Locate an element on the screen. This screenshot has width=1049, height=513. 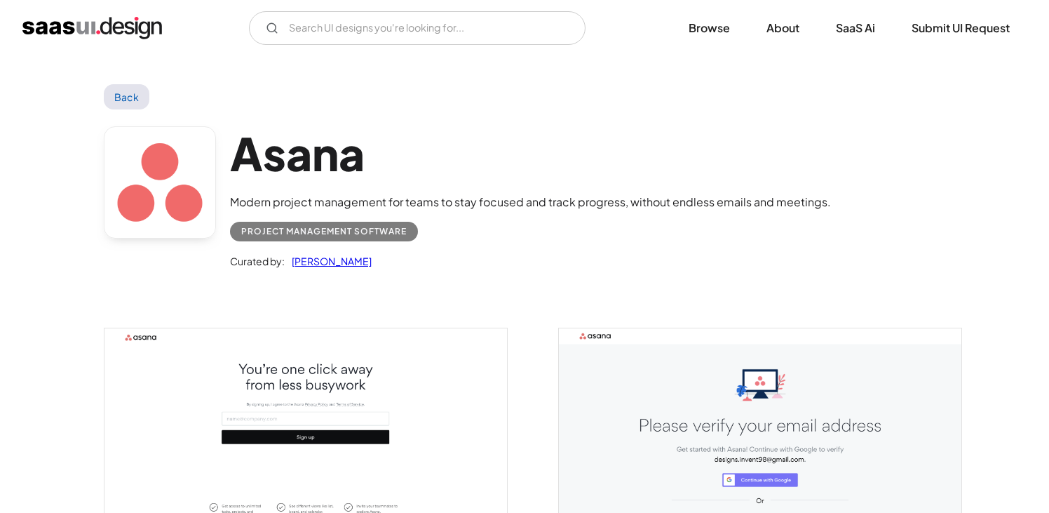
a: About is located at coordinates (783, 28).